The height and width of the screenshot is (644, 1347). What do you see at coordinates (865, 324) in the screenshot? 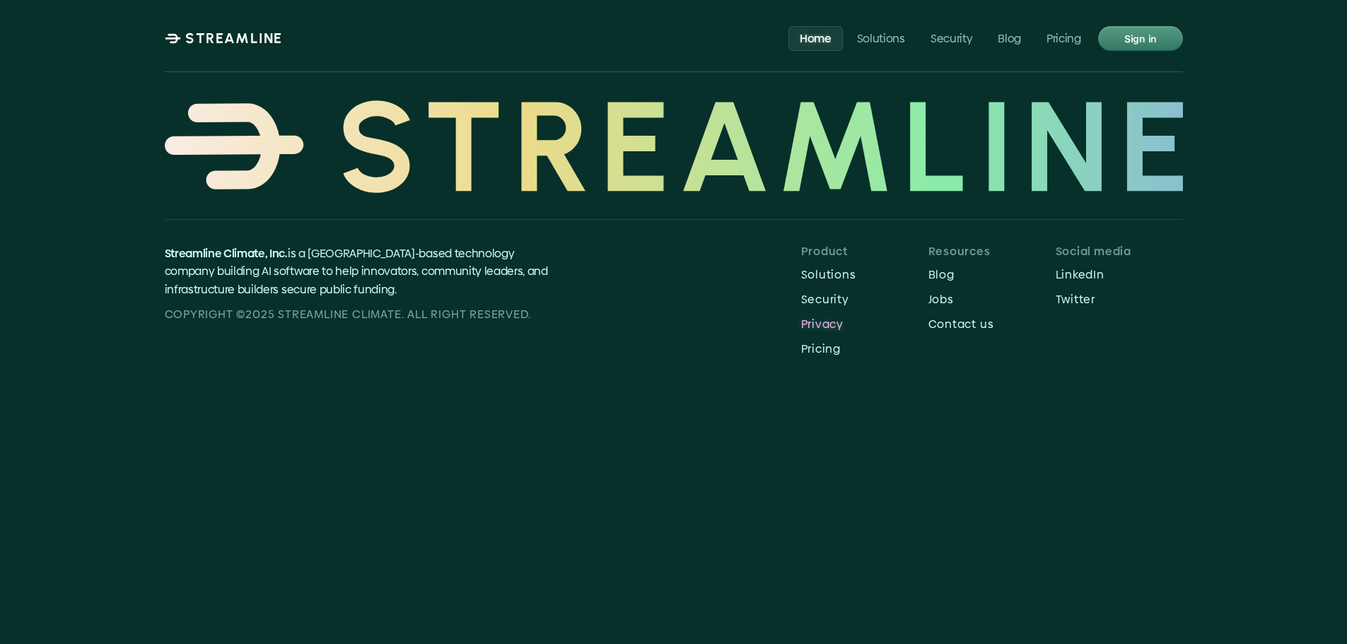
I see `p: Privacy` at bounding box center [865, 324].